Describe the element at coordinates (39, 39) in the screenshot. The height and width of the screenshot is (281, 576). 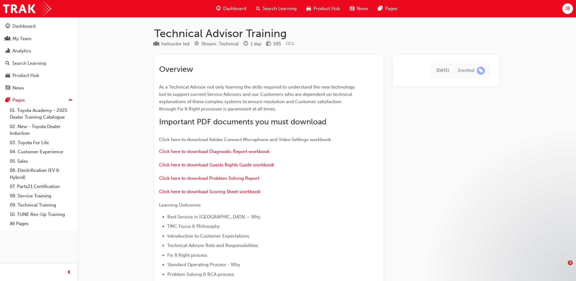
I see `a: My Team` at that location.